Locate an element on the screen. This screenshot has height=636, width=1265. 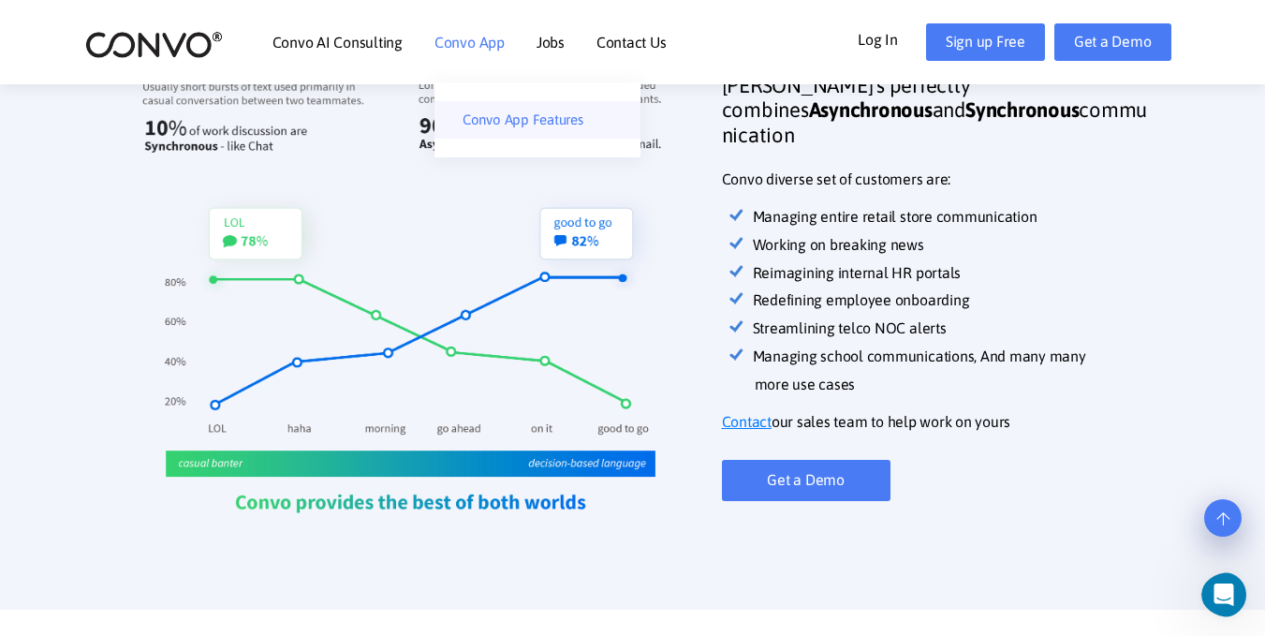
li: Managing school communications, And many many more use cases is located at coordinates (953, 371).